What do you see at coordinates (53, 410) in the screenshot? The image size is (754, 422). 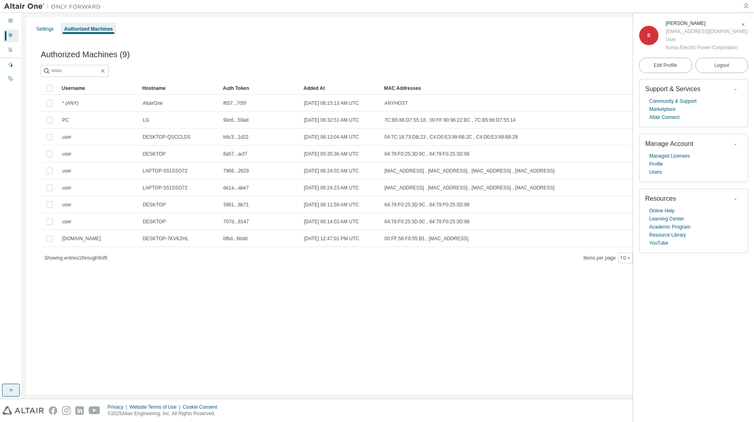 I see `img: facebook.svg` at bounding box center [53, 410].